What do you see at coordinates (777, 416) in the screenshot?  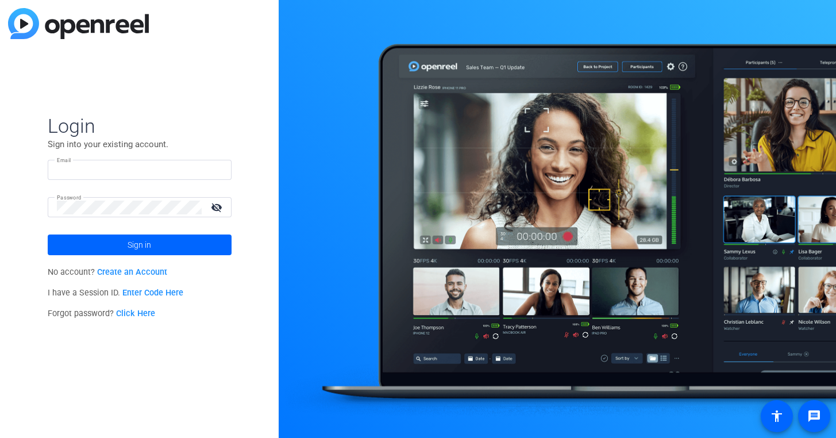 I see `mat-icon: accessibility` at bounding box center [777, 416].